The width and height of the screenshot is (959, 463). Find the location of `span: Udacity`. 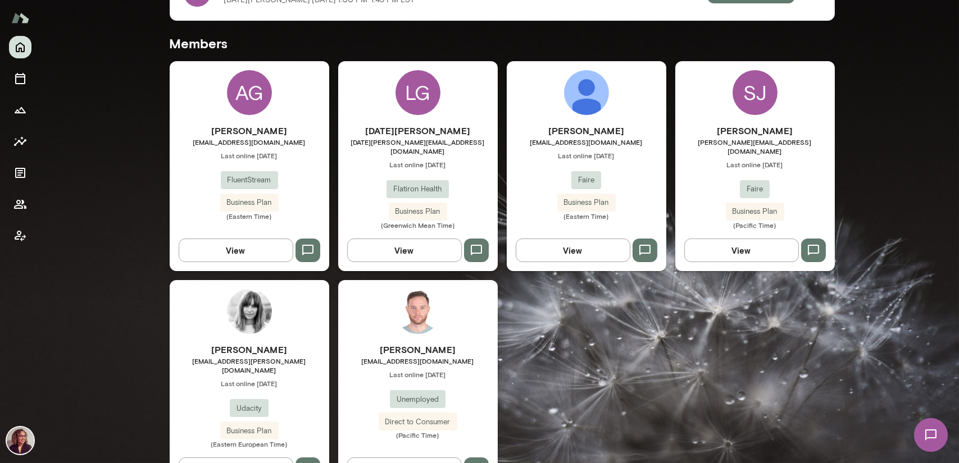

span: Udacity is located at coordinates (249, 409).